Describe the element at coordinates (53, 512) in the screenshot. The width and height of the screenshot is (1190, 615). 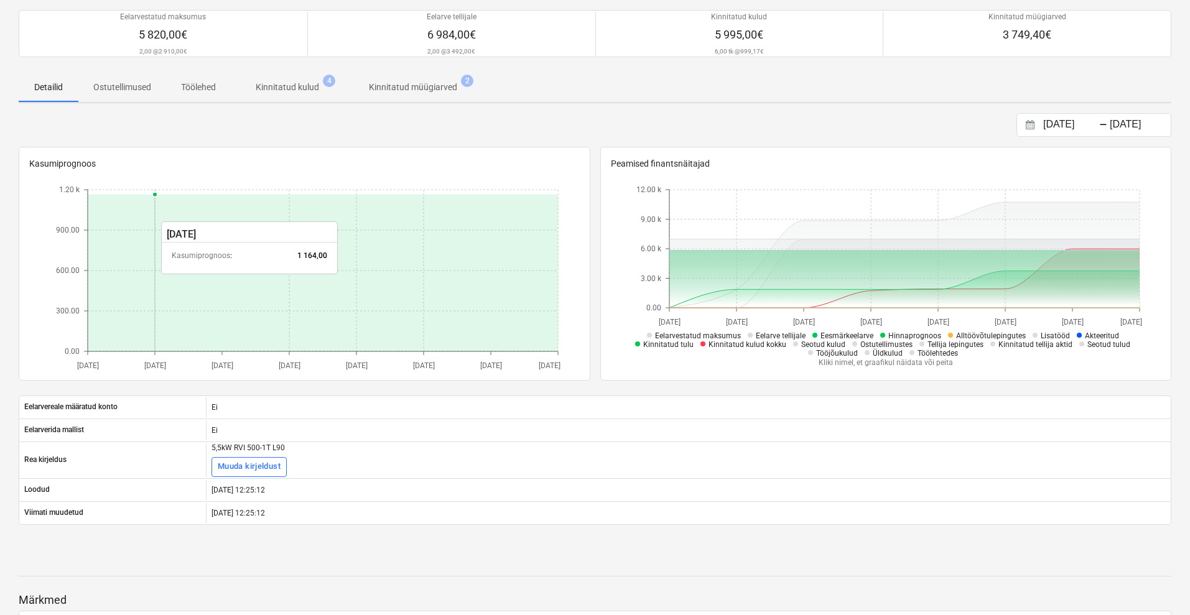
I see `p: Viimati muudetud` at that location.